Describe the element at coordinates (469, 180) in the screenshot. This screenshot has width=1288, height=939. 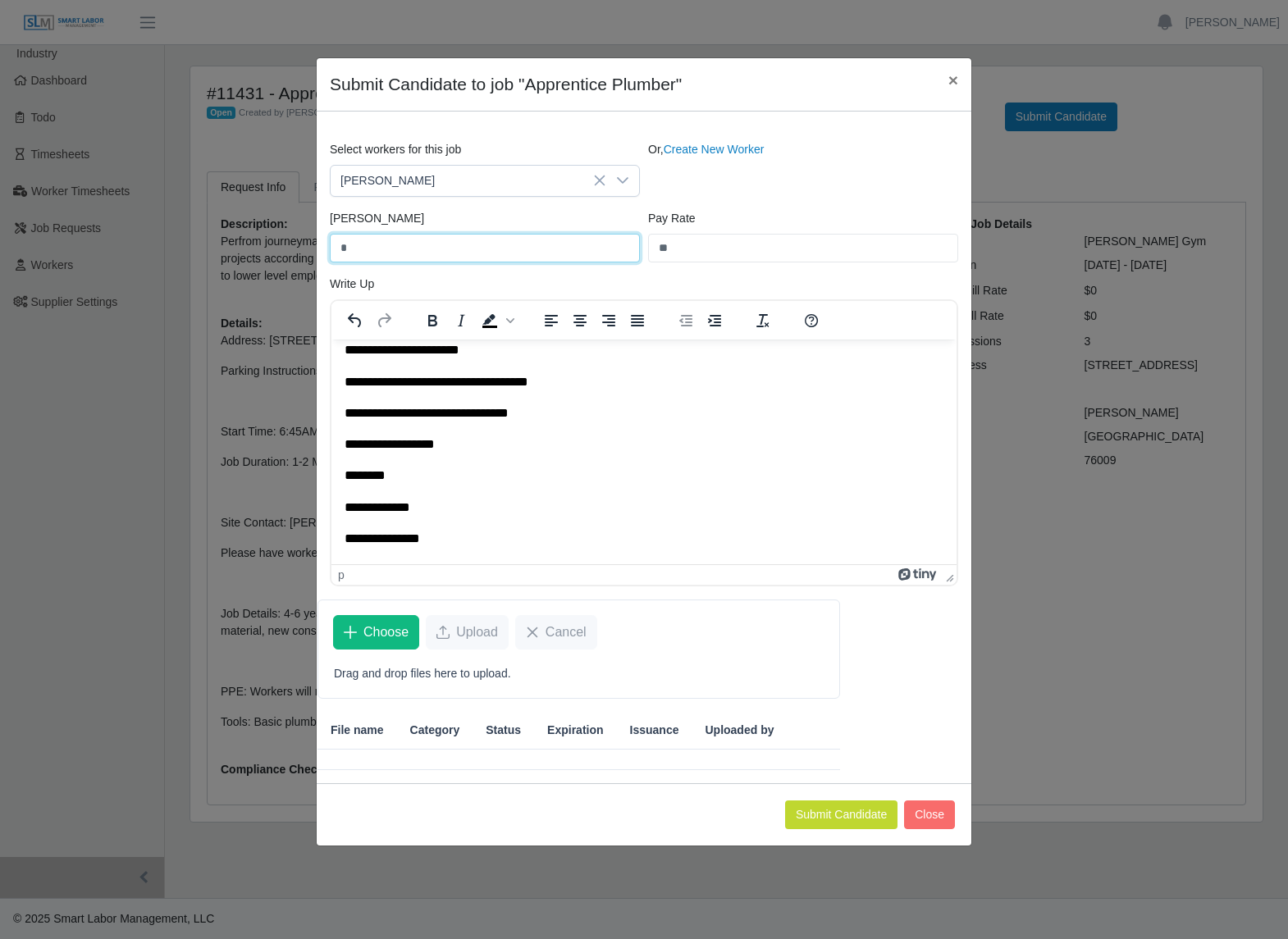
I see `span: MacArthur Baker` at that location.